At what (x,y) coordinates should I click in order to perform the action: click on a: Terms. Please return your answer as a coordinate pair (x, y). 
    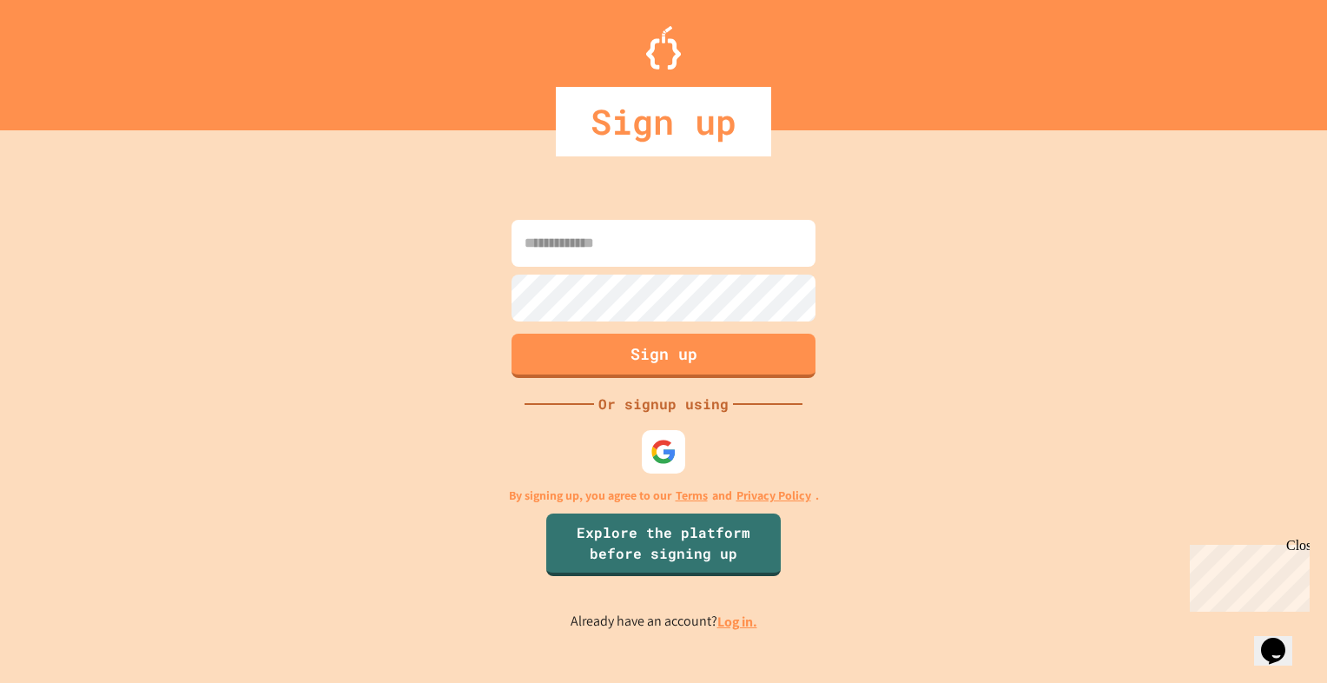
    Looking at the image, I should click on (691, 495).